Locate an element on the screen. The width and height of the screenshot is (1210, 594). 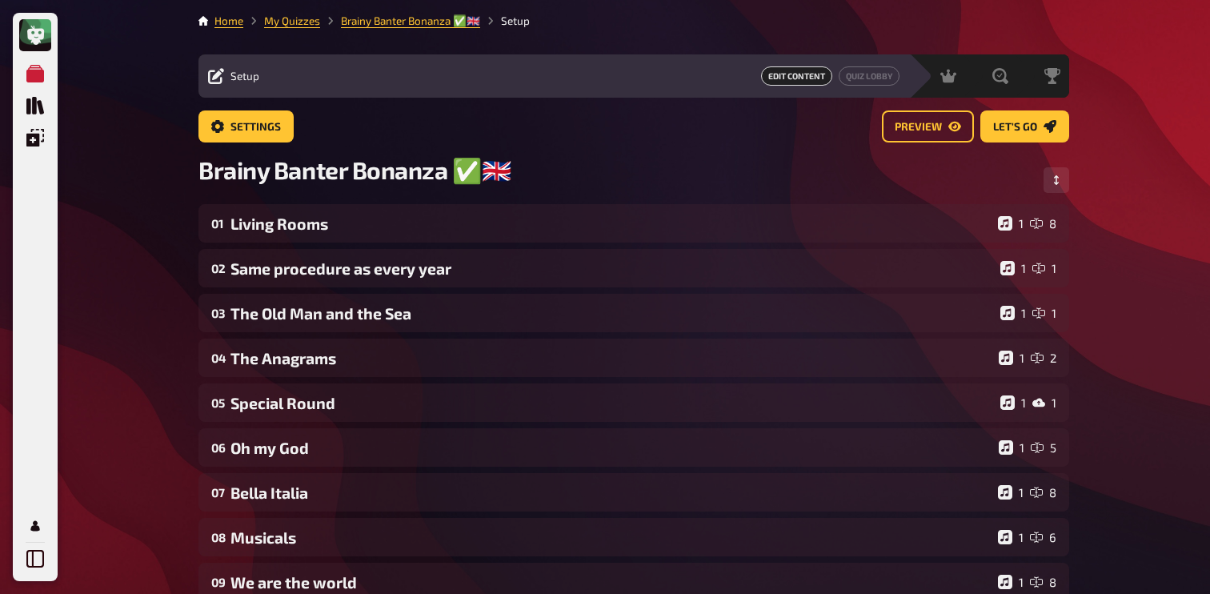
button: Quiz Lobby is located at coordinates (869, 76).